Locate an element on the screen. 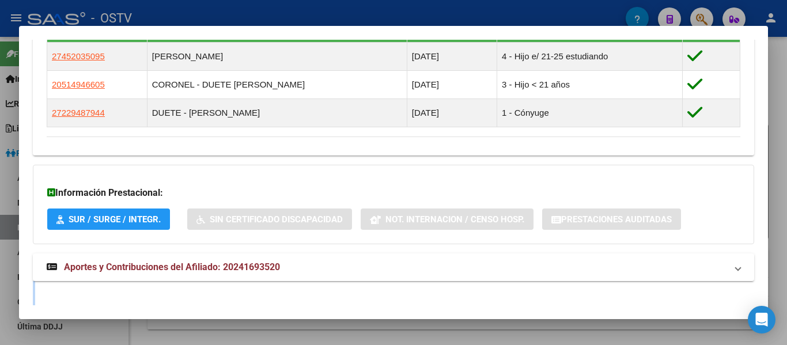  span: 27229487944 is located at coordinates (78, 112).